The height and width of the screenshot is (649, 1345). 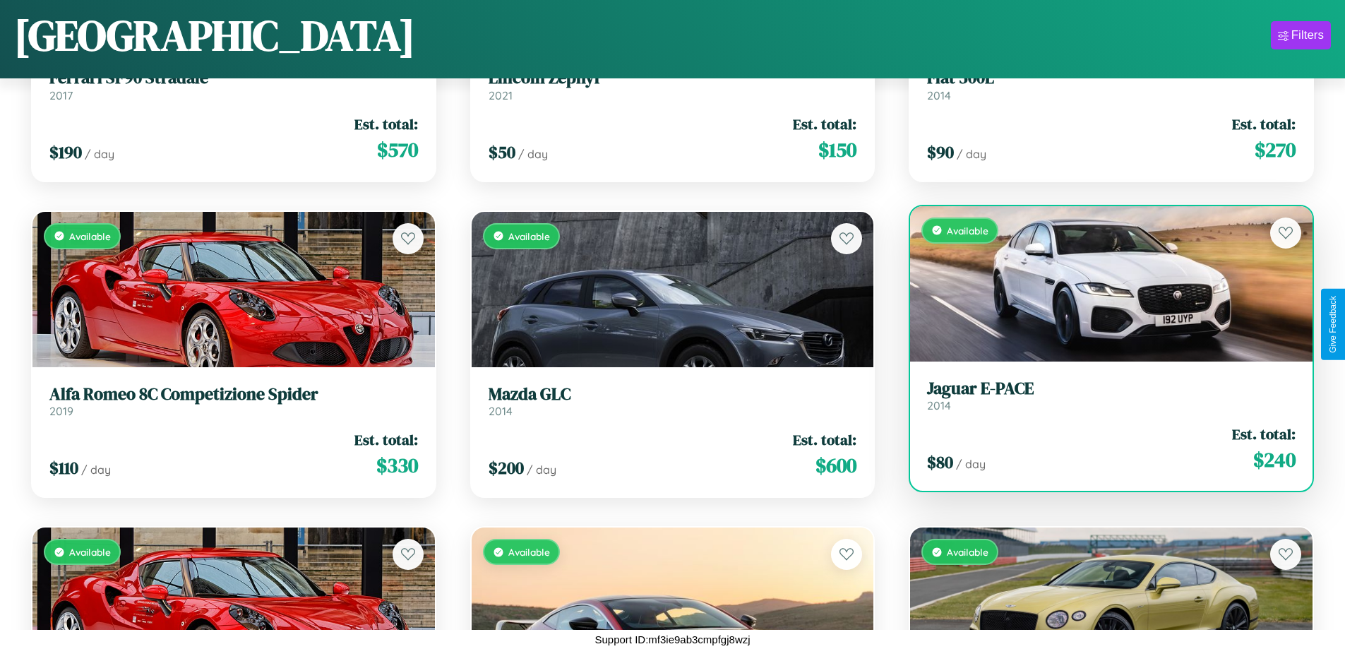 I want to click on span: $ 570, so click(x=397, y=150).